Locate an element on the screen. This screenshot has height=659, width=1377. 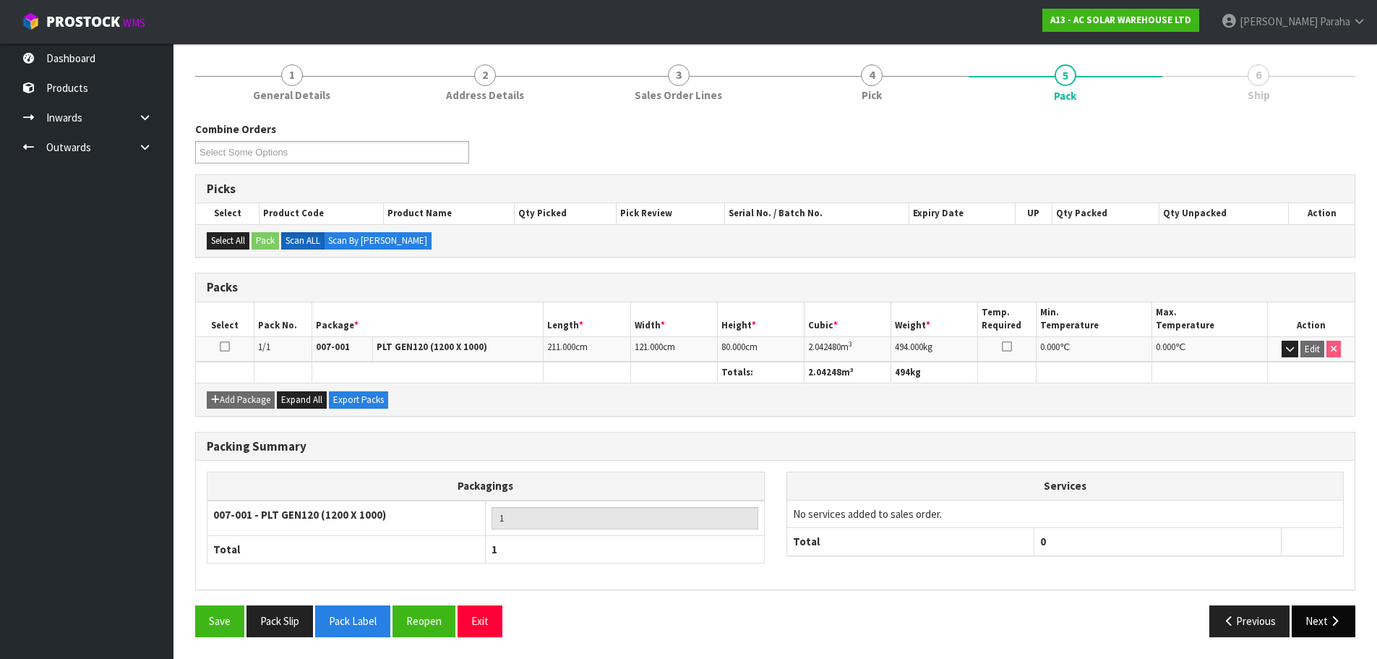
th: Cubic is located at coordinates (848, 319).